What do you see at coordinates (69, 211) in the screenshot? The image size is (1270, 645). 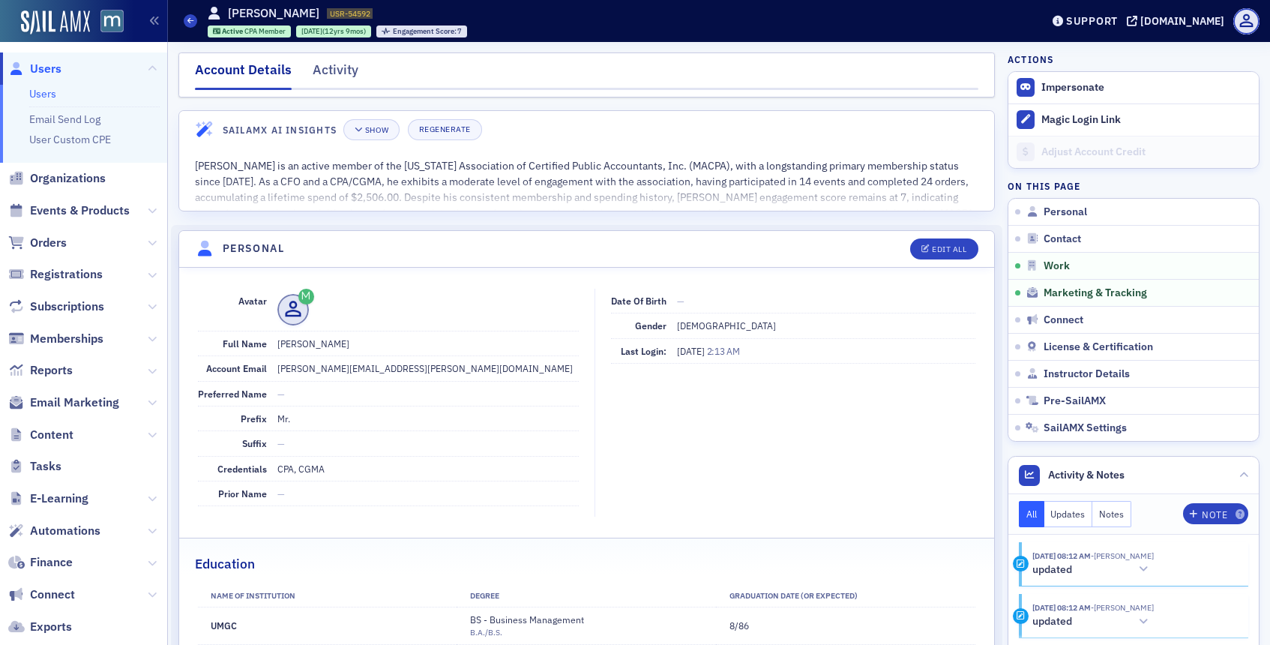 I see `a: Events & Products` at bounding box center [69, 211].